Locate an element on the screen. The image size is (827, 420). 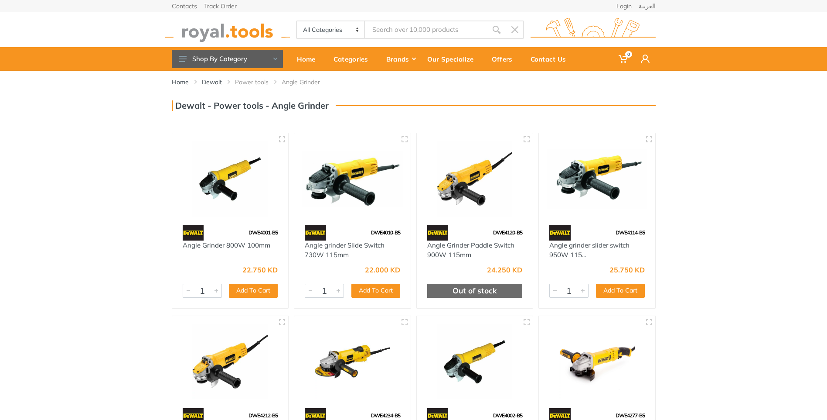
a: Categories is located at coordinates (354, 59).